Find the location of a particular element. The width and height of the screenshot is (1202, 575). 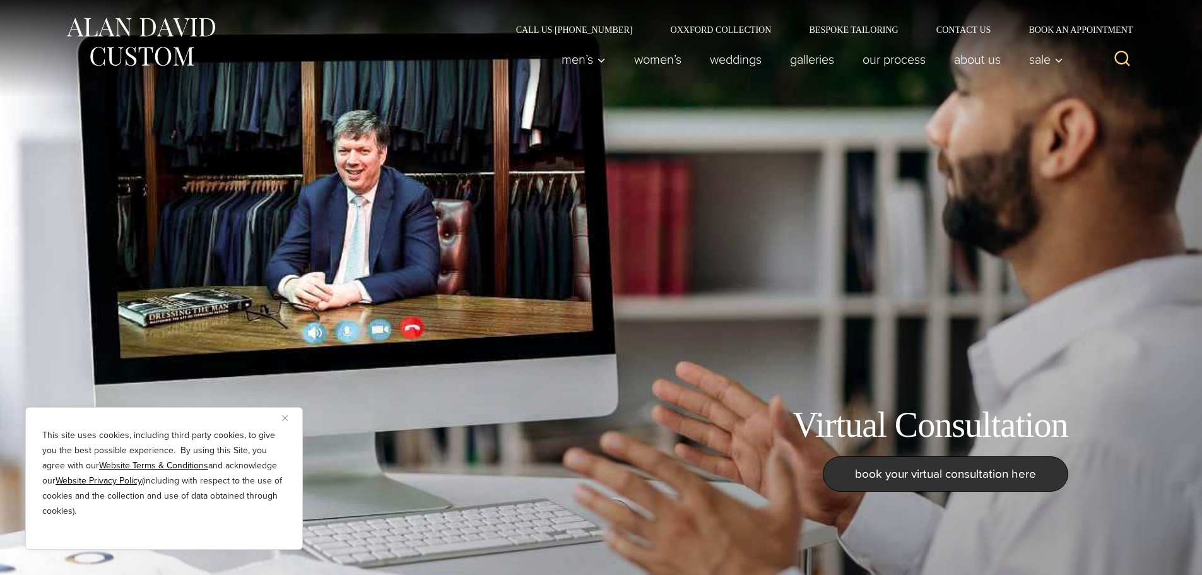

span: Men’s is located at coordinates (584, 59).